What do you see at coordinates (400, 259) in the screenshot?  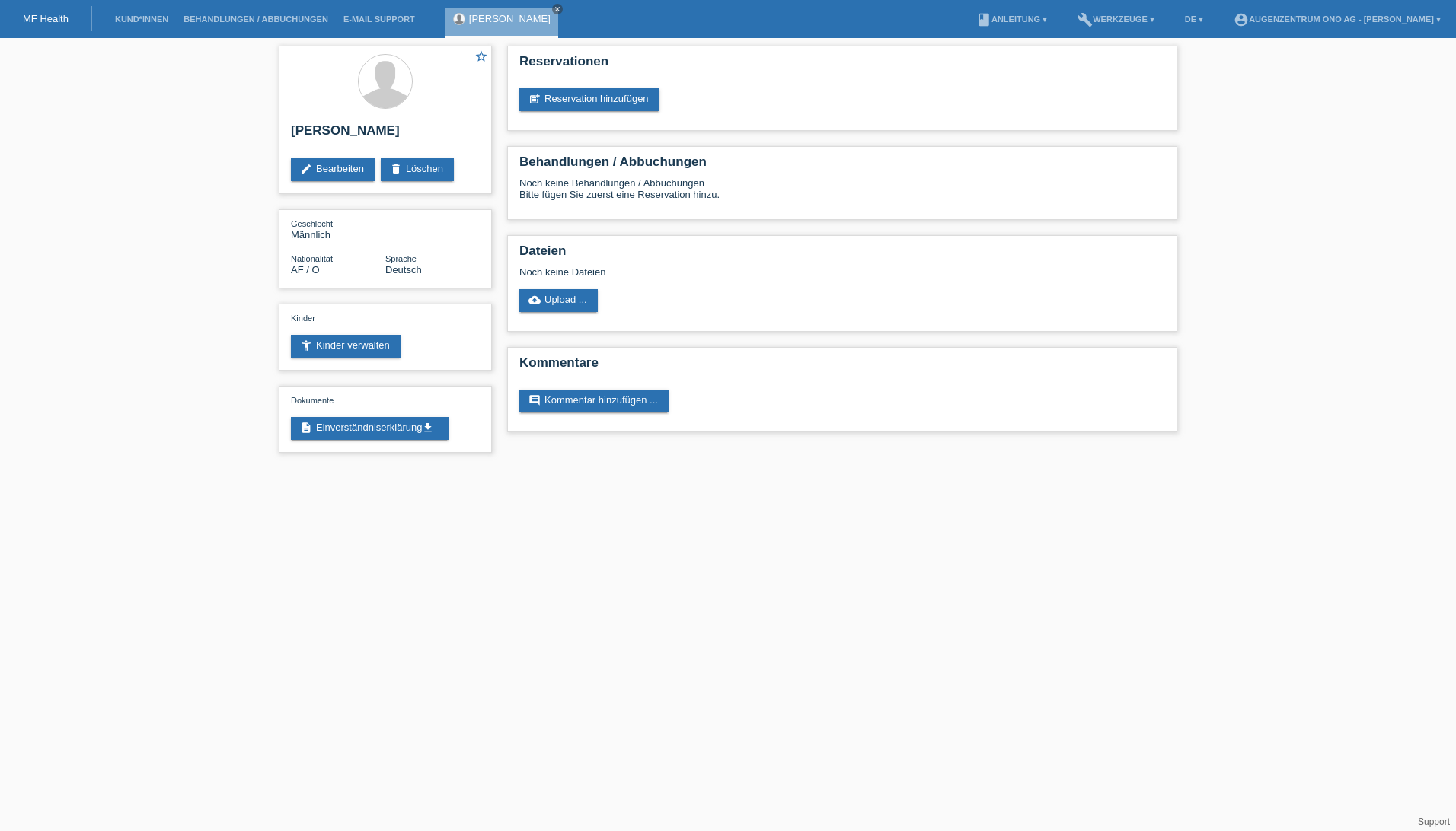 I see `span: Sprache` at bounding box center [400, 259].